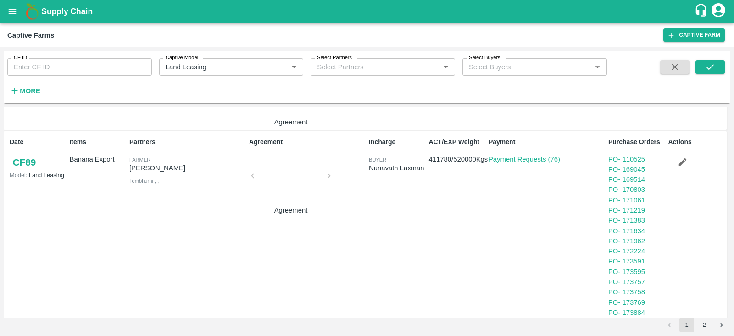 The image size is (734, 336). Describe the element at coordinates (97, 159) in the screenshot. I see `p: Banana Export` at that location.